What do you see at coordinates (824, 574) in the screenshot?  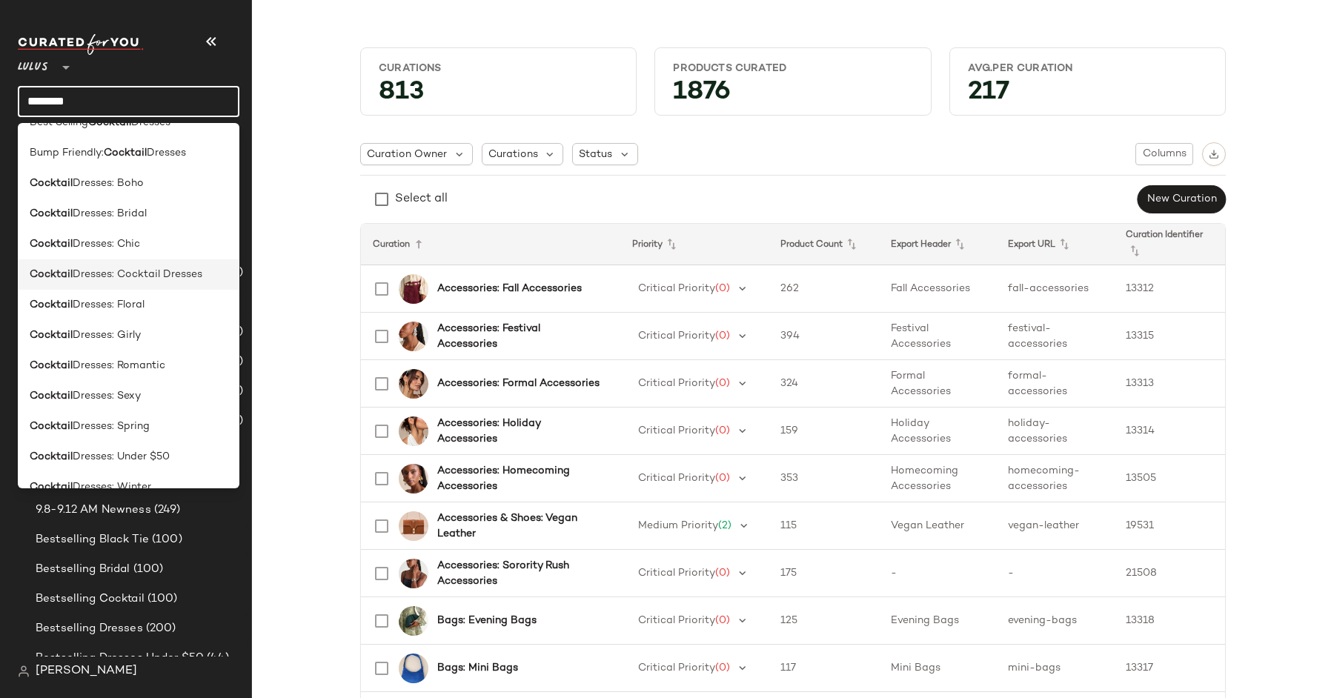 I see `td: 175` at bounding box center [824, 574].